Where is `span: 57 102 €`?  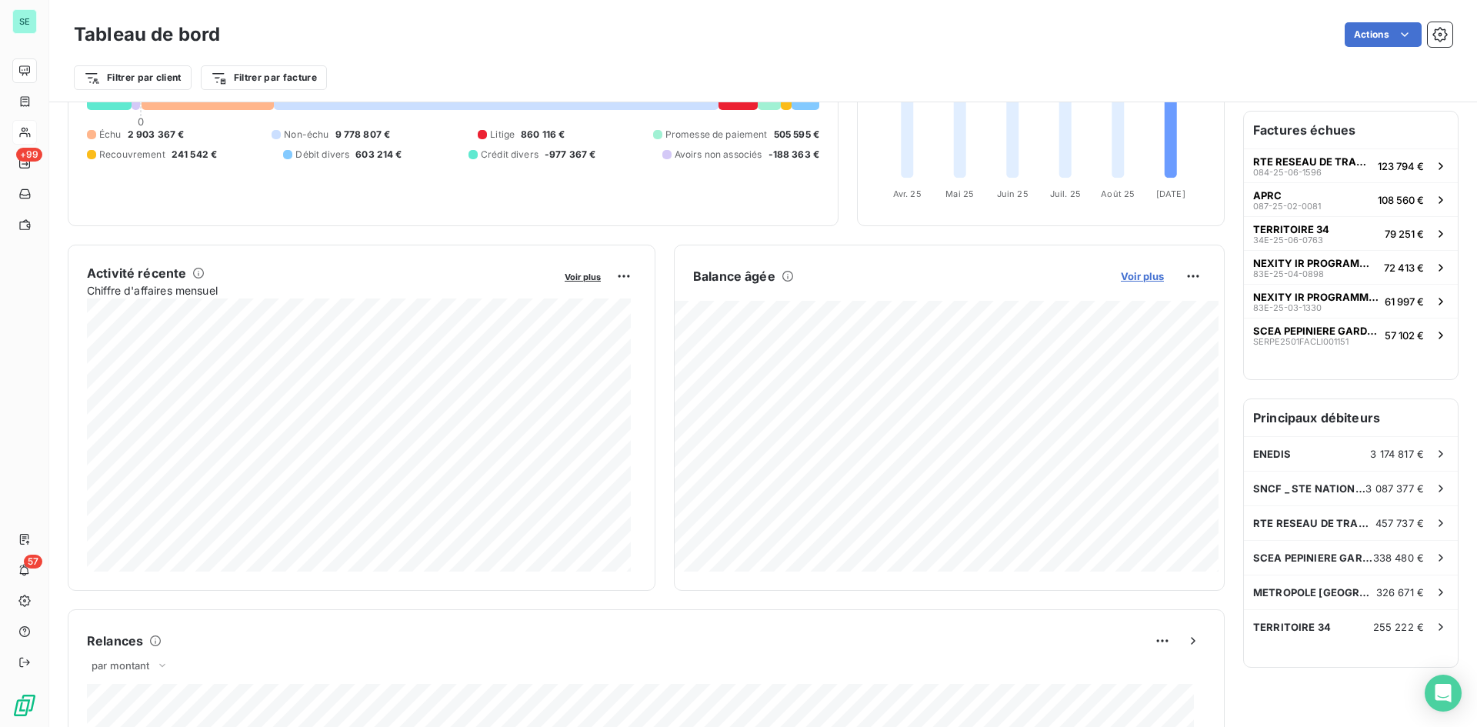
span: 57 102 € is located at coordinates (1404, 335).